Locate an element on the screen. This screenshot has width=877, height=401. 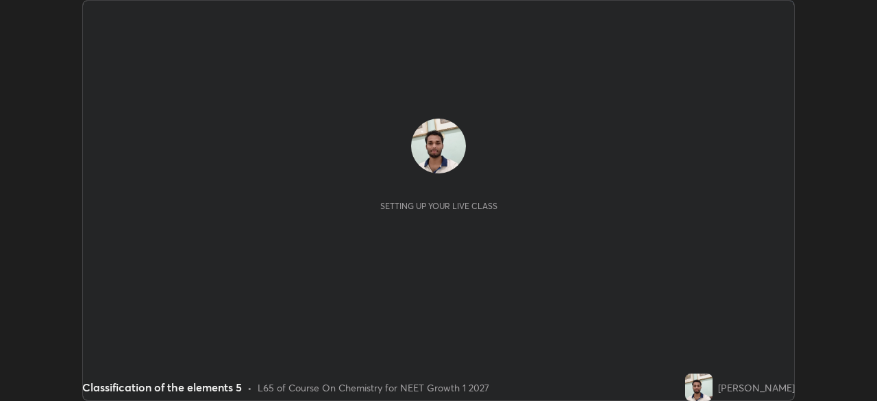
div: L65 of Course On Chemistry for NEET Growth 1 2027 is located at coordinates (373, 387).